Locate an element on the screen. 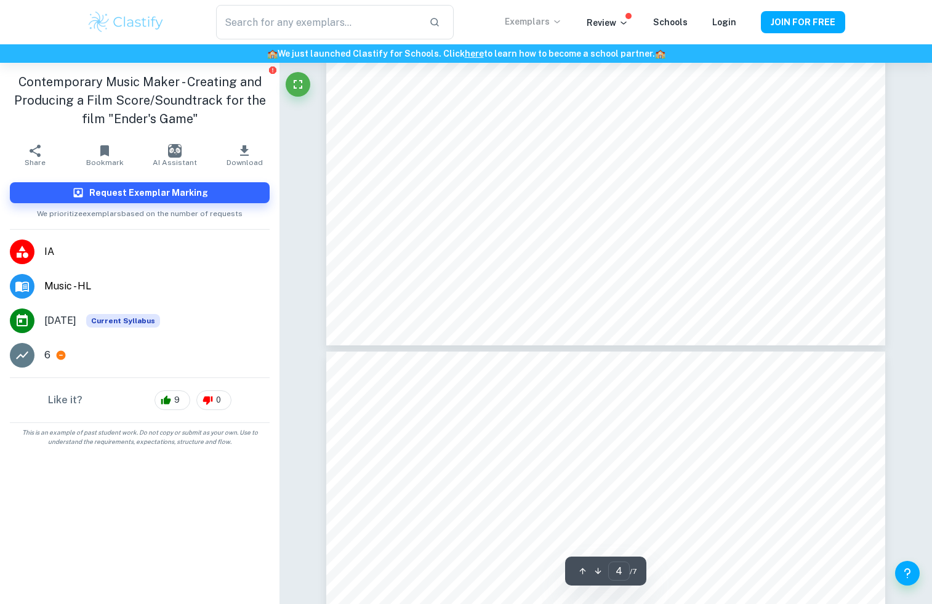 The height and width of the screenshot is (604, 932). span: Download is located at coordinates (244, 162).